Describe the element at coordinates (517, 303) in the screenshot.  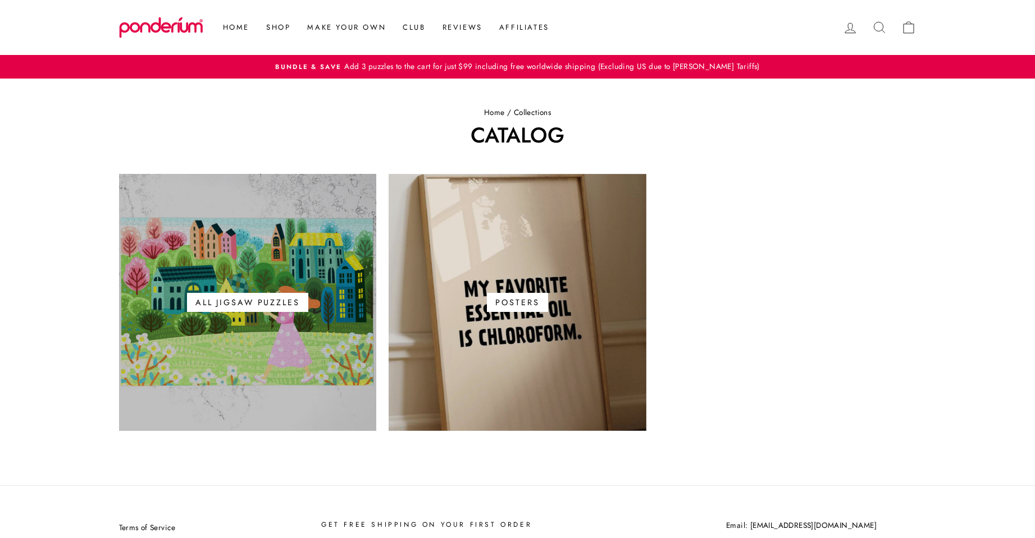
I see `span: Posters` at that location.